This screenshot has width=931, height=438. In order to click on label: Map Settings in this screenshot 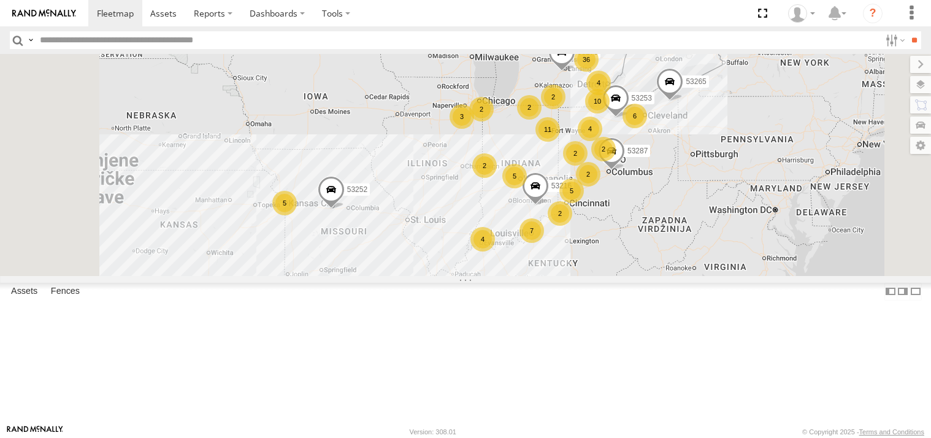, I will do `click(921, 145)`.